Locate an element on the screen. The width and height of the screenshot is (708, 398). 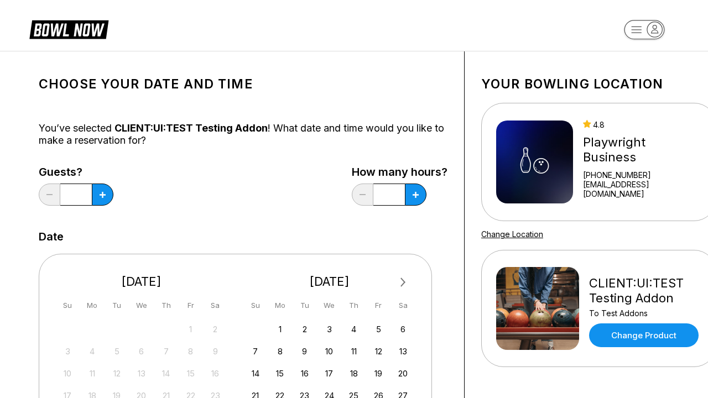
div: Choose Tuesday, September 2nd, 2025 is located at coordinates (304, 329).